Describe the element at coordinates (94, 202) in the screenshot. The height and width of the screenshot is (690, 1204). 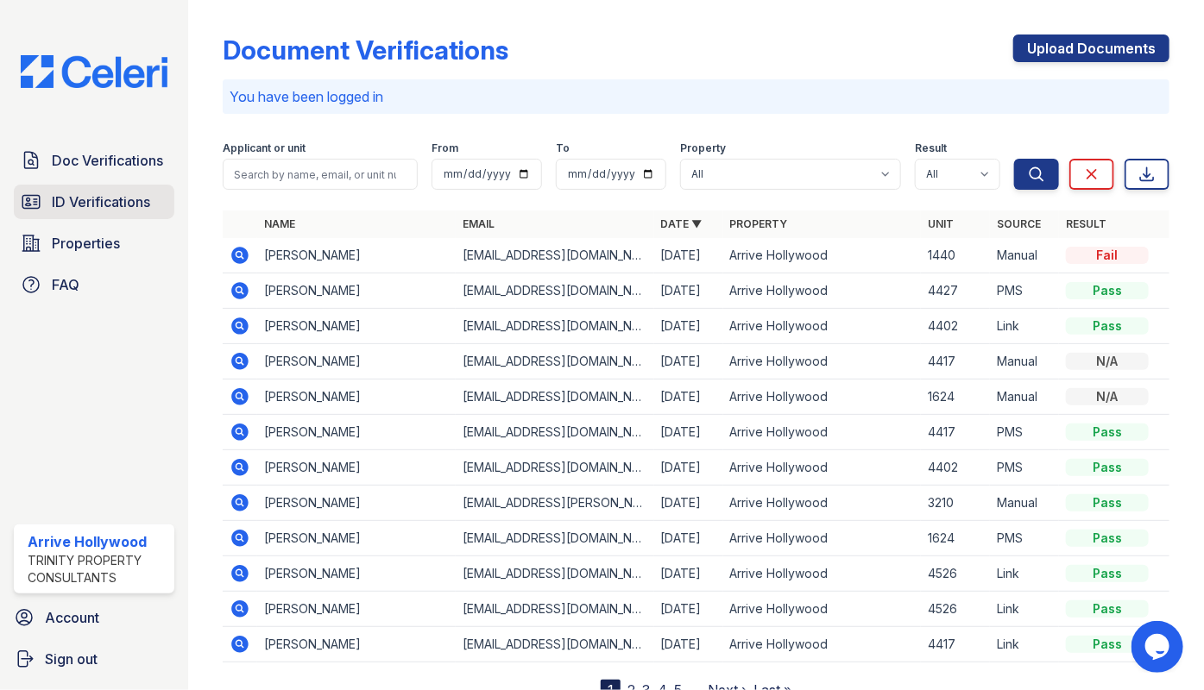
I see `a: ID Verifications` at that location.